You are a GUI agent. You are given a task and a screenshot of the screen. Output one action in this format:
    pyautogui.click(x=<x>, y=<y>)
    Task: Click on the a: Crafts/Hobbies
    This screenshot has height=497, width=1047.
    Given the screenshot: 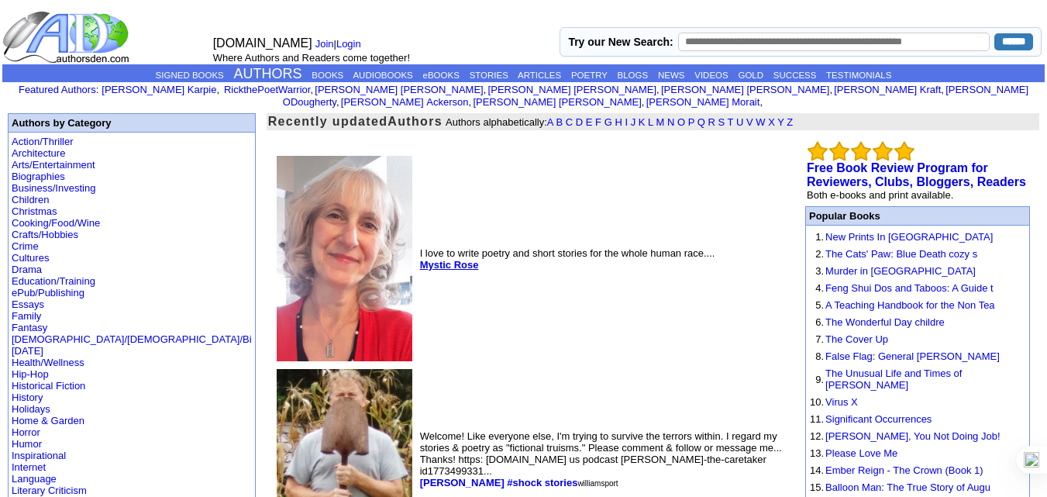 What is the action you would take?
    pyautogui.click(x=45, y=234)
    